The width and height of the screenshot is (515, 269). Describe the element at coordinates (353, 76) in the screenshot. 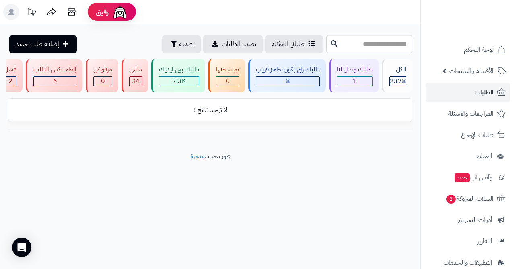

I see `a: طلبك وصل لنا 1` at that location.